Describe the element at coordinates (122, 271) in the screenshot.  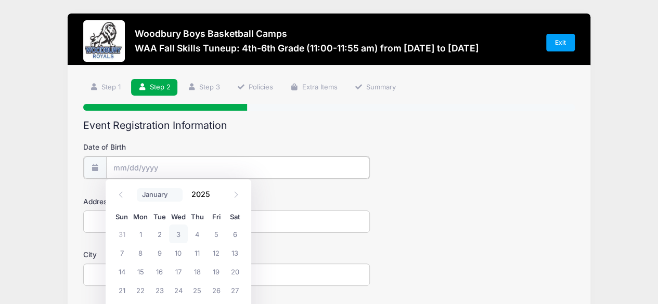
I see `span: September 14, 2025` at that location.